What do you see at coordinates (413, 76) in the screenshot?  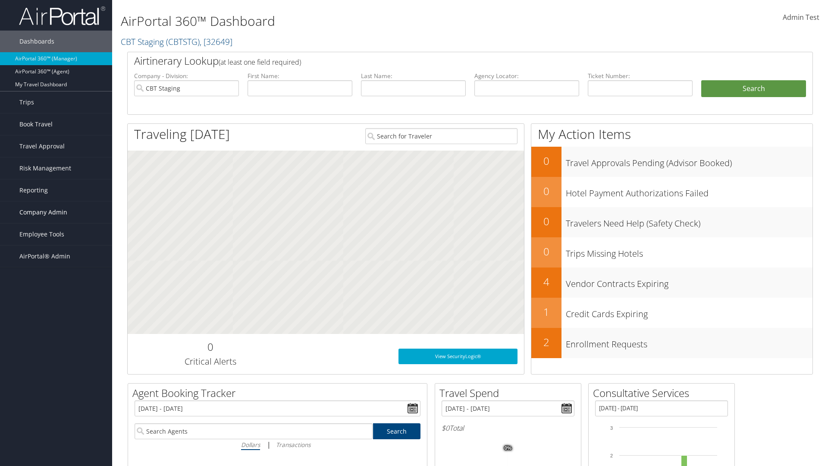 I see `label: Last Name:` at bounding box center [413, 76].